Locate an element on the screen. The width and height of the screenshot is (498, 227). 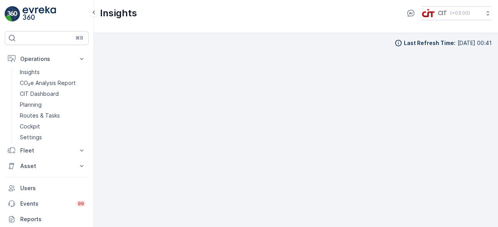
p: Routes & Tasks is located at coordinates (40, 116).